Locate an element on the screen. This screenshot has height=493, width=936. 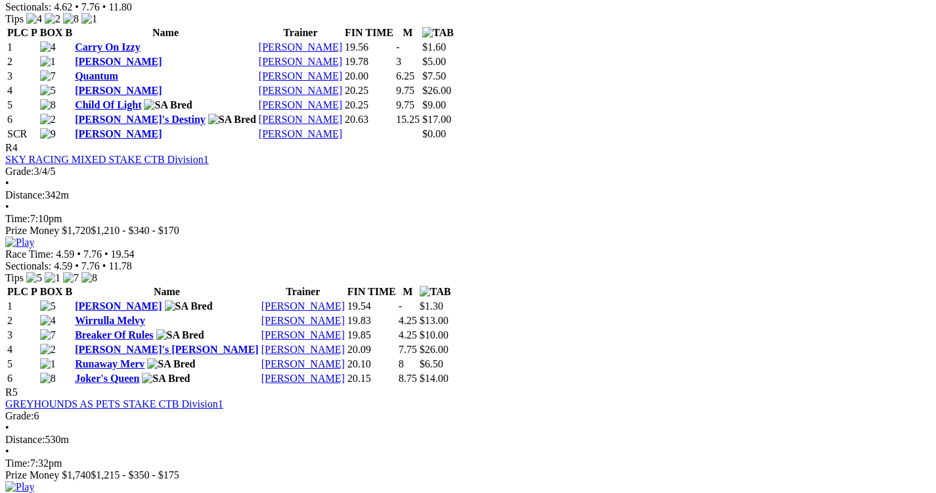
span: P is located at coordinates (34, 291).